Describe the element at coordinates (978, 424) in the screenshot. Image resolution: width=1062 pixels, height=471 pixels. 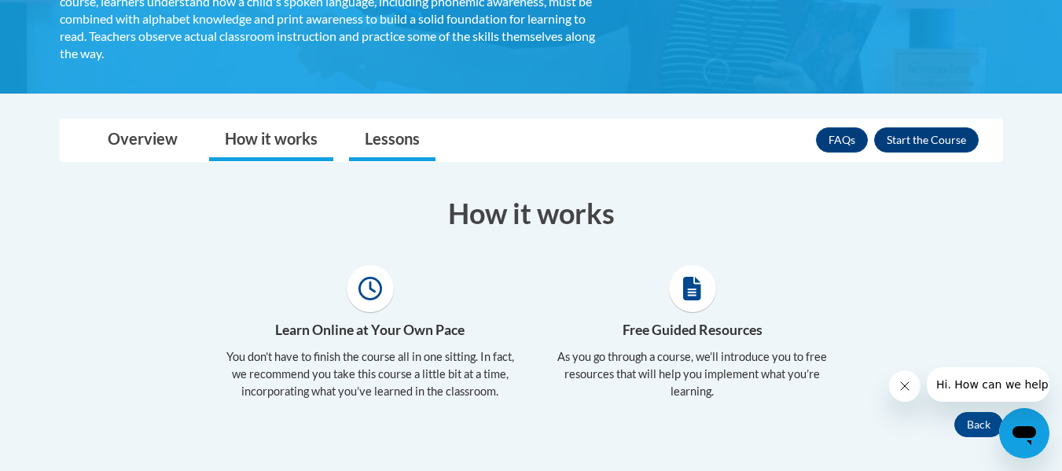
I see `button: Back` at that location.